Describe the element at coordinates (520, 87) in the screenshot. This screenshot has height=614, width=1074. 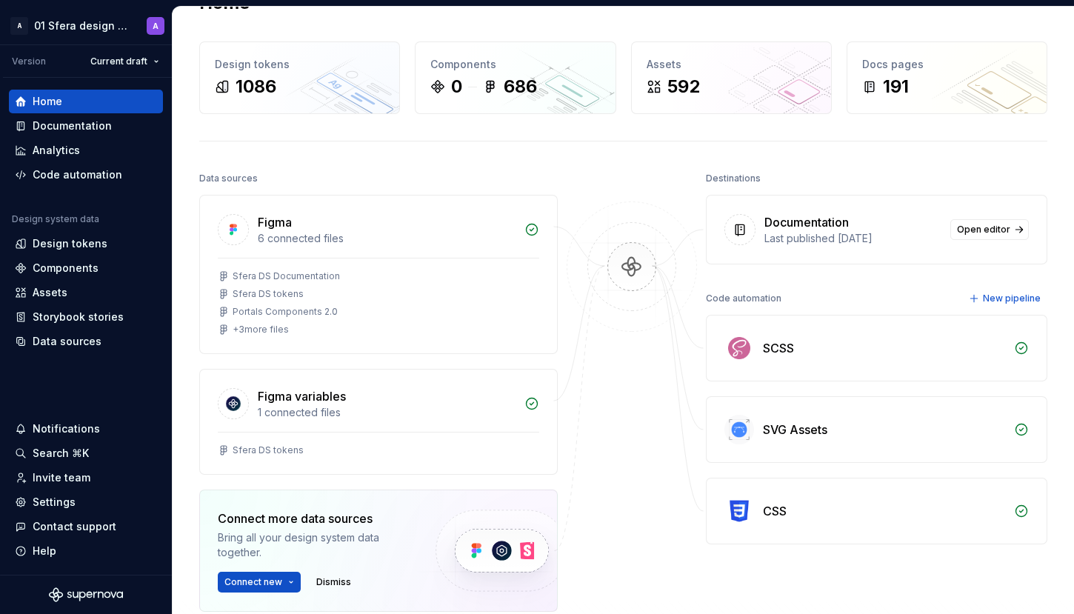
I see `div: 686` at that location.